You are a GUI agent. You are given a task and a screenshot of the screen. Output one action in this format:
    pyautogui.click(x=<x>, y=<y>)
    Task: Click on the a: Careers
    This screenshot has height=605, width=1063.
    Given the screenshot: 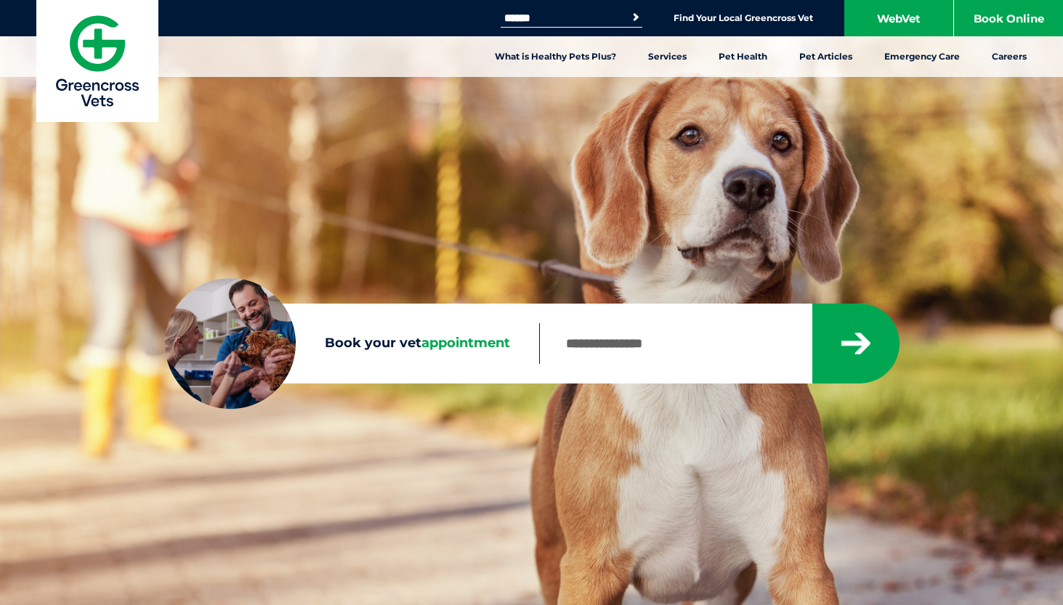 What is the action you would take?
    pyautogui.click(x=1009, y=57)
    